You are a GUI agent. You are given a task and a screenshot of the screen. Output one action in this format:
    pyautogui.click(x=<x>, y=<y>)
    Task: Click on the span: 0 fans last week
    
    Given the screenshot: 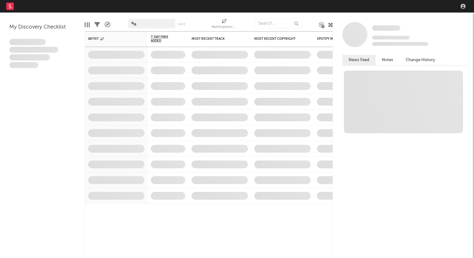 What is the action you would take?
    pyautogui.click(x=400, y=44)
    